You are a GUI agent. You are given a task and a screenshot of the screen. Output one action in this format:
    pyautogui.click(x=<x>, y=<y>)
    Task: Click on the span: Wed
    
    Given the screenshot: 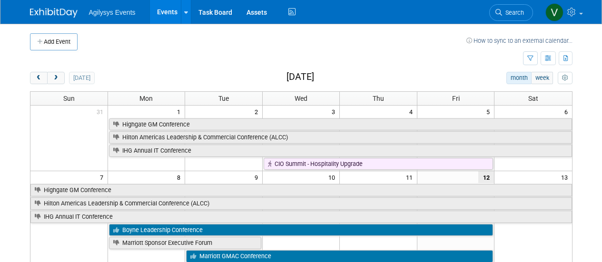 What is the action you would take?
    pyautogui.click(x=301, y=99)
    